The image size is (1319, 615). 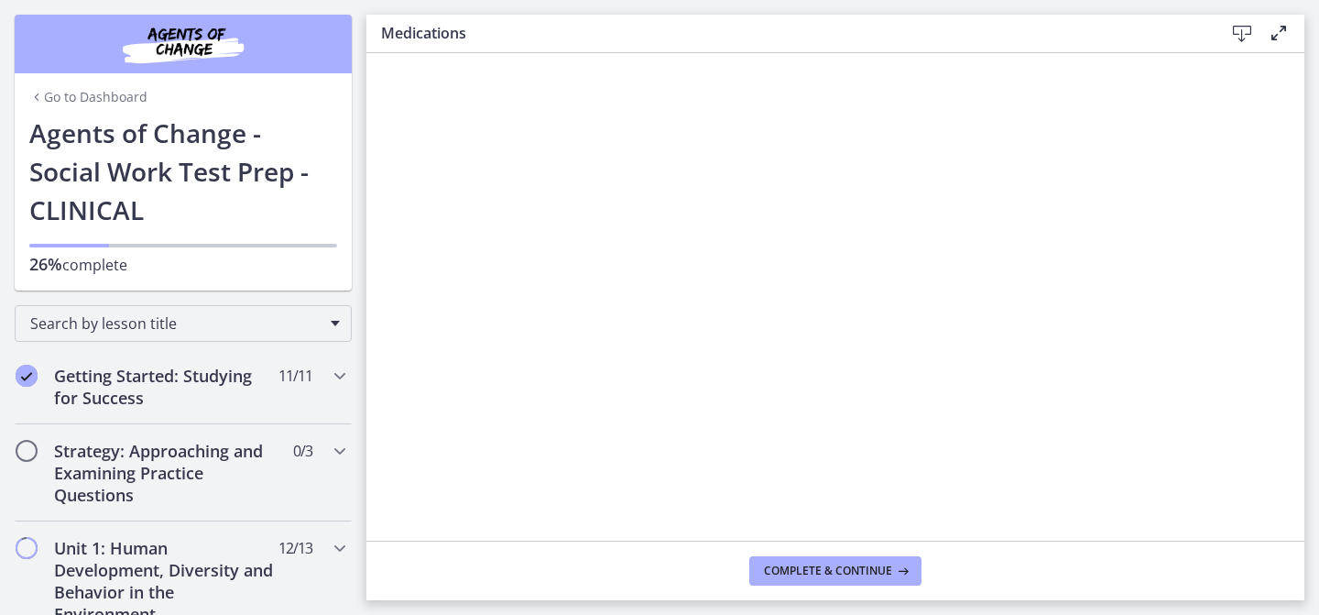 What do you see at coordinates (166, 387) in the screenshot?
I see `h2: Getting Started: Studying for Success` at bounding box center [166, 387].